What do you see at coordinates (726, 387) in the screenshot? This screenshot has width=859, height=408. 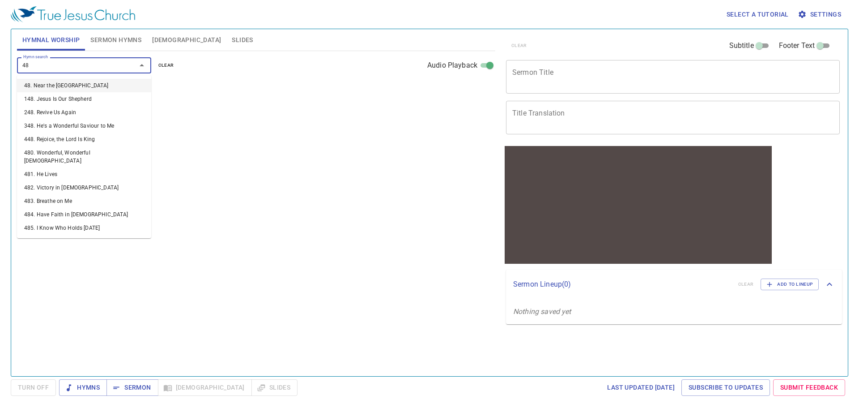 I see `span: Subscribe to Updates` at bounding box center [726, 387].